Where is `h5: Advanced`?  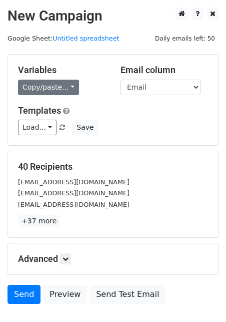
h5: Advanced is located at coordinates (113, 259).